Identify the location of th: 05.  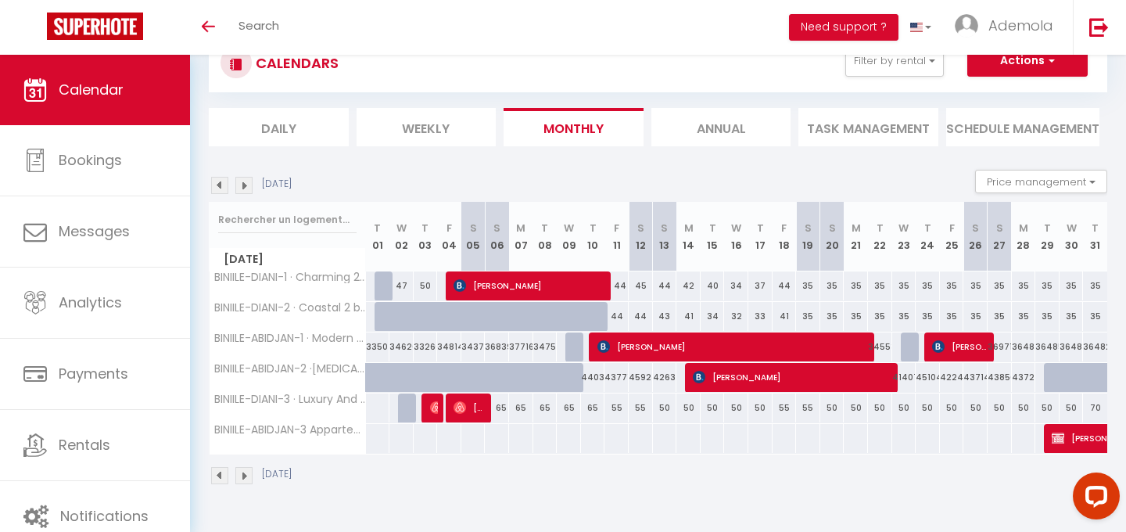
(473, 236).